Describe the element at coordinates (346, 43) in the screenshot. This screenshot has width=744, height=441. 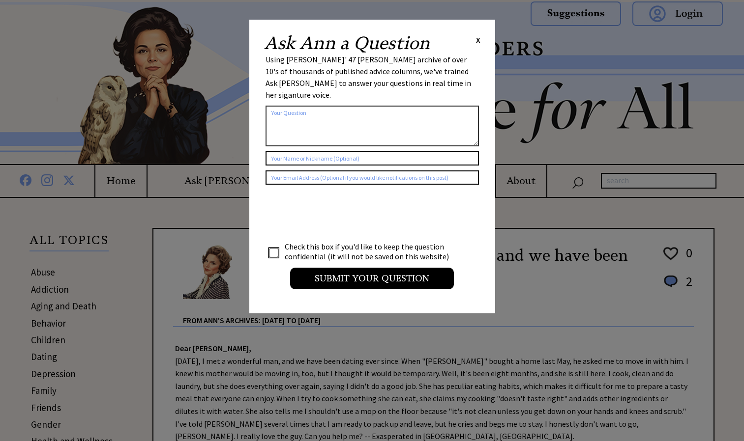
I see `h2: Ask Ann a Question` at that location.